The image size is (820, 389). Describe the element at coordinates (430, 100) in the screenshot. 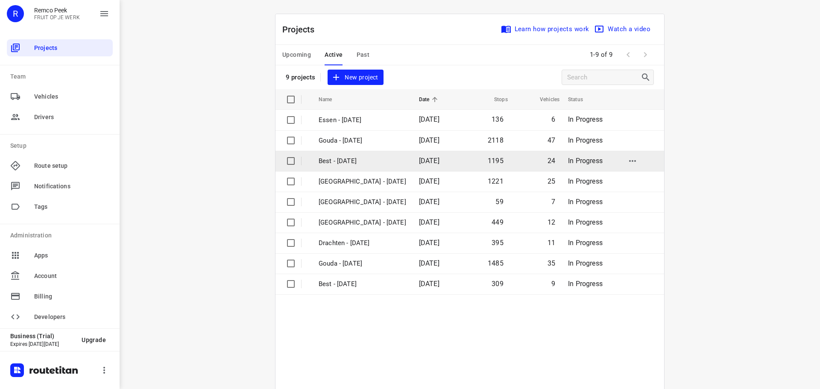

I see `span: Date` at that location.